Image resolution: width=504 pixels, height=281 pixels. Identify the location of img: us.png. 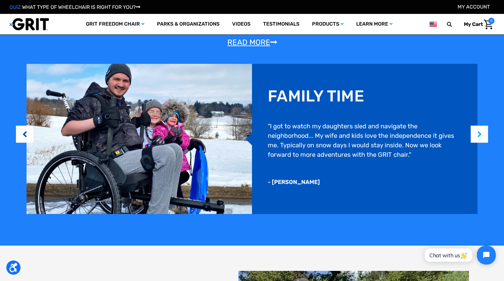
(433, 24).